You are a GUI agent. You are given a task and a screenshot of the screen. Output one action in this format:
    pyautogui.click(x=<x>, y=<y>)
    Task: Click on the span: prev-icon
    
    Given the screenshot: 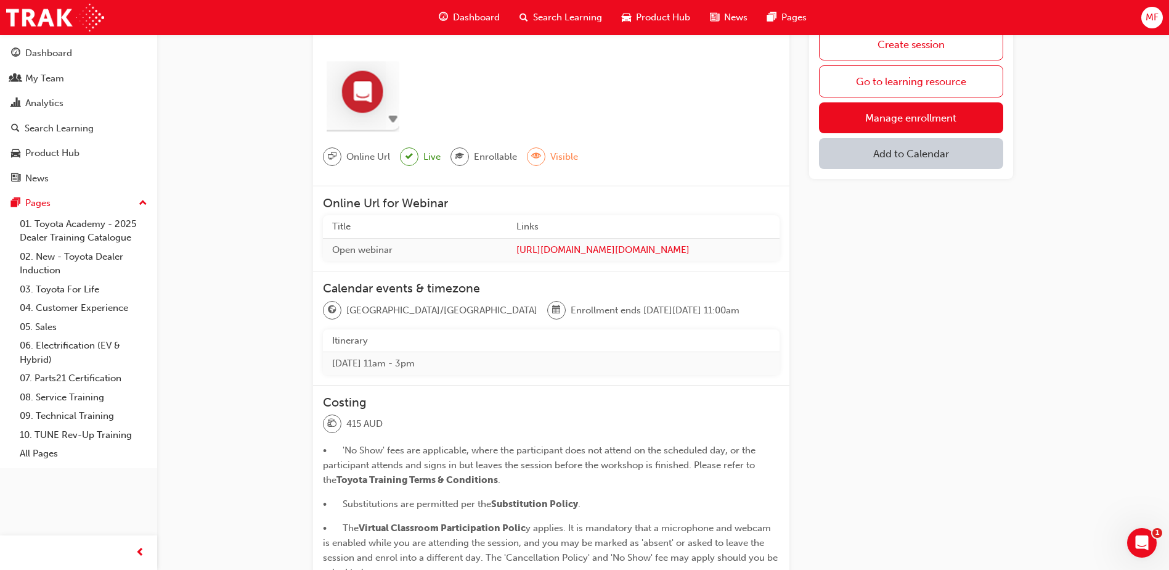 What is the action you would take?
    pyautogui.click(x=140, y=552)
    